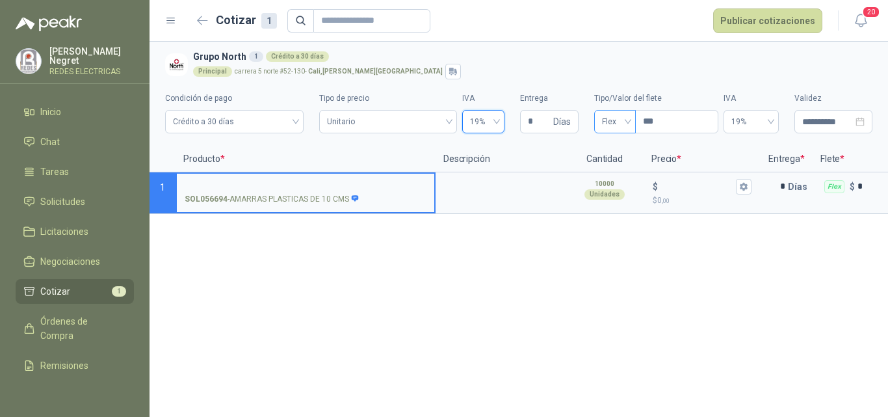  Describe the element at coordinates (234, 122) in the screenshot. I see `span: Crédito a 30 días` at that location.